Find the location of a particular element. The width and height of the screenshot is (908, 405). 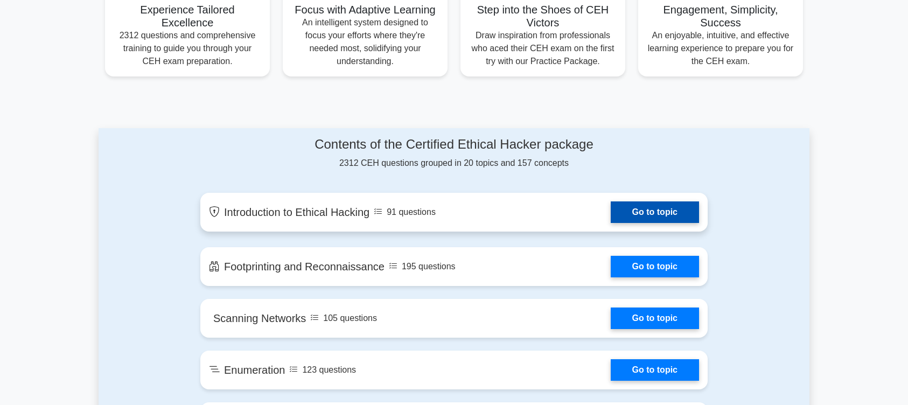

h4: Contents of the Certified Ethical Hacker package is located at coordinates (454, 144).